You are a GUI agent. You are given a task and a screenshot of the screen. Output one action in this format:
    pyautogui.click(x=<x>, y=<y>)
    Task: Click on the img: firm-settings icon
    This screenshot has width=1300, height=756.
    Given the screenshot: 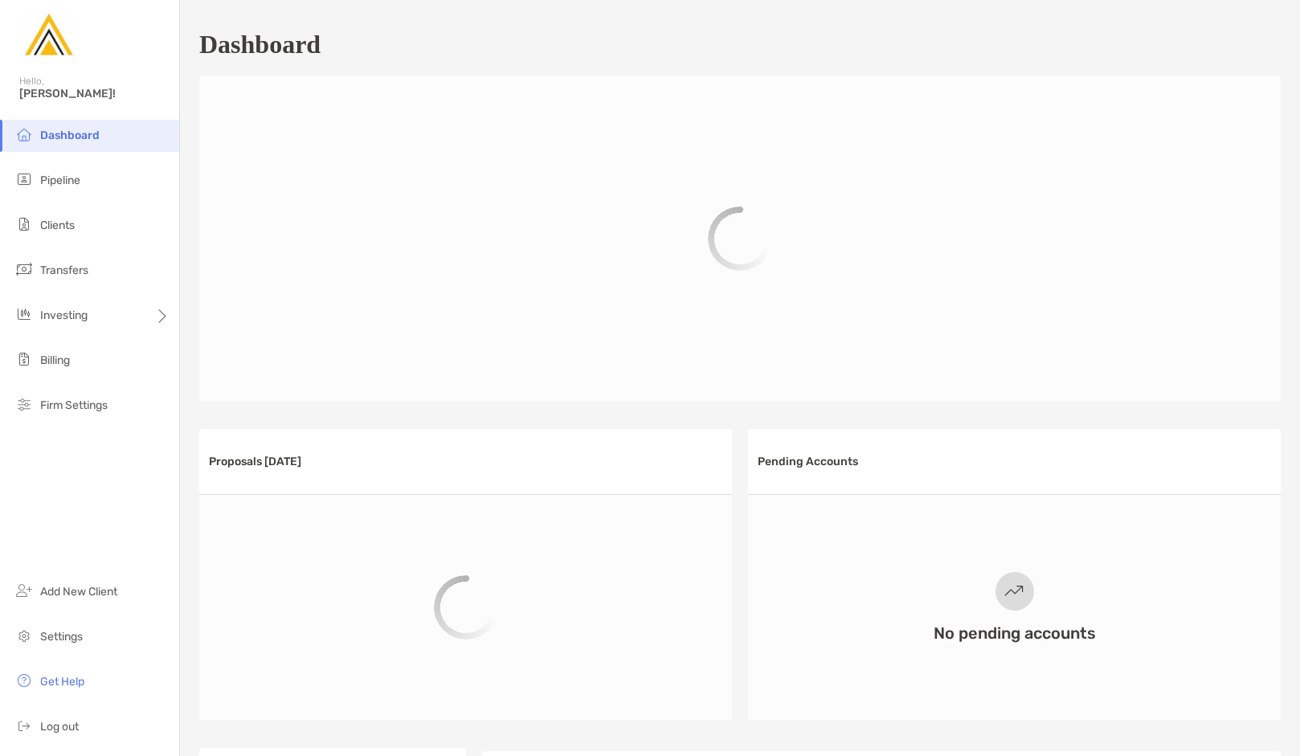 What is the action you would take?
    pyautogui.click(x=24, y=404)
    